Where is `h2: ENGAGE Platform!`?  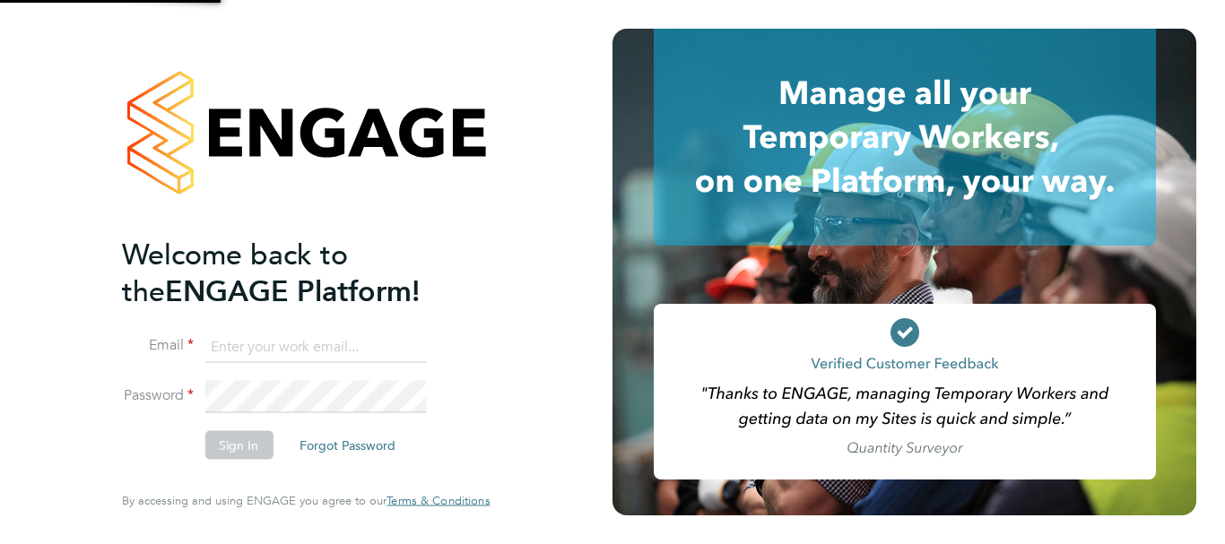
h2: ENGAGE Platform! is located at coordinates (297, 273).